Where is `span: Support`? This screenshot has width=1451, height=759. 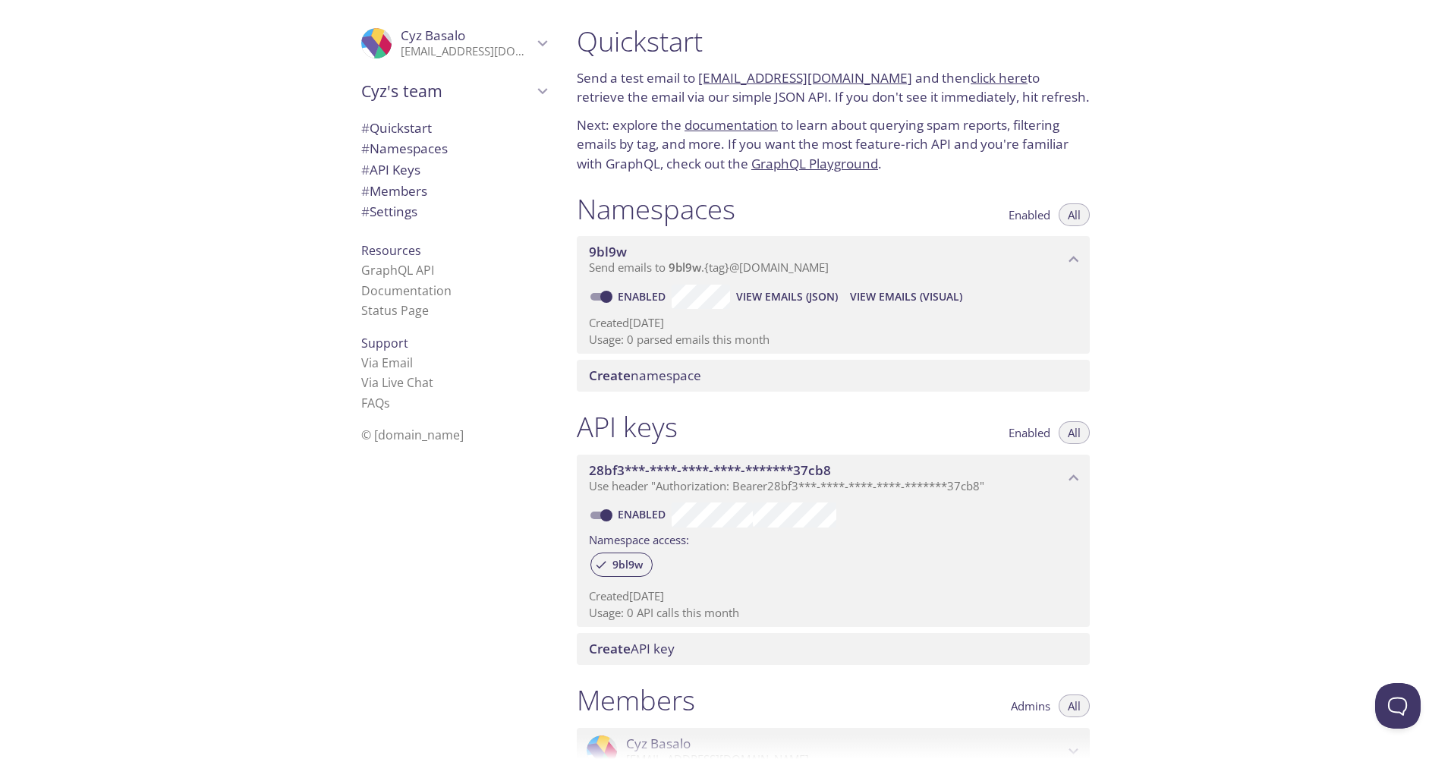 span: Support is located at coordinates (385, 343).